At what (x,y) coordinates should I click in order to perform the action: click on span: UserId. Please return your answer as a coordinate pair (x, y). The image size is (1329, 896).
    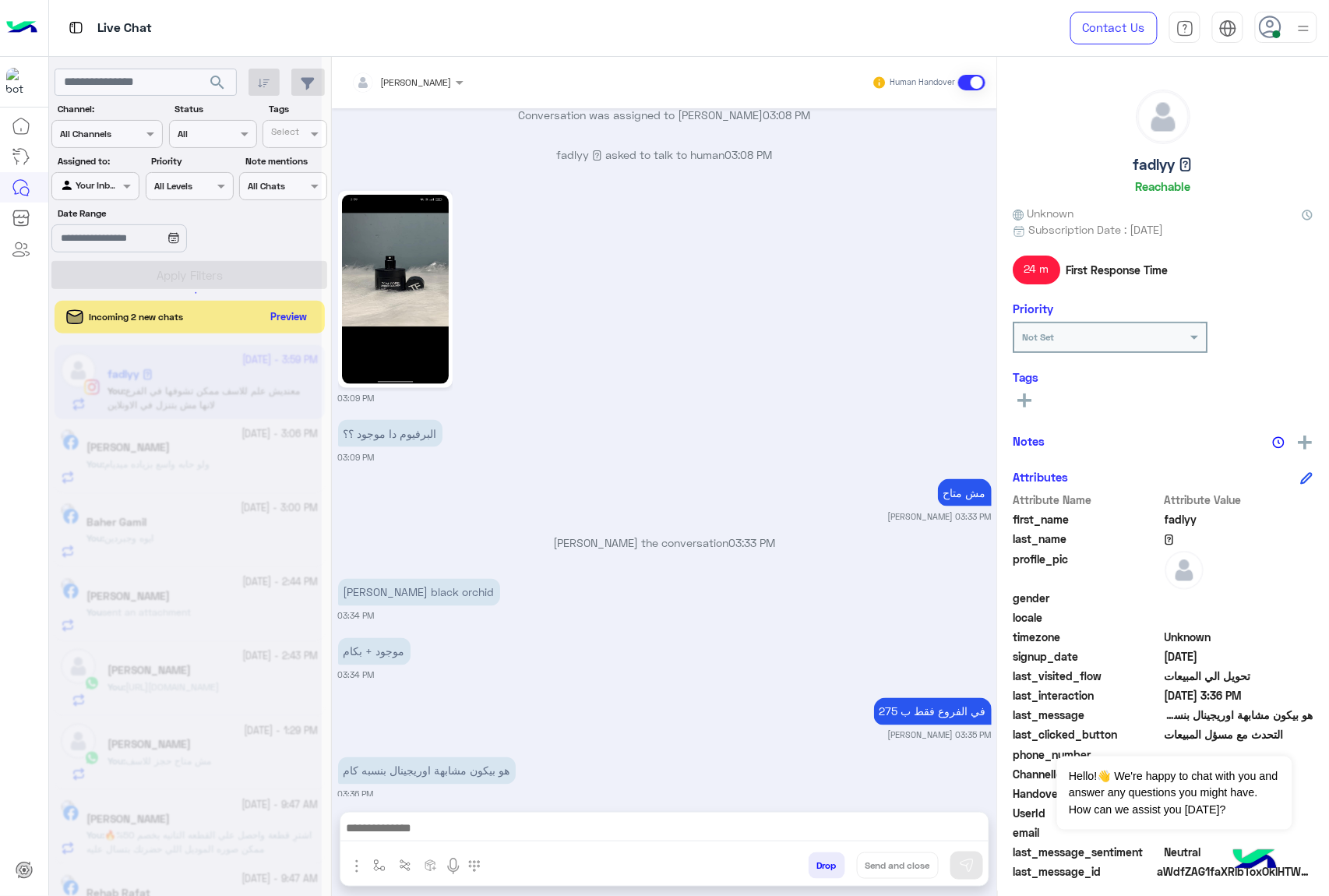
    Looking at the image, I should click on (1087, 812).